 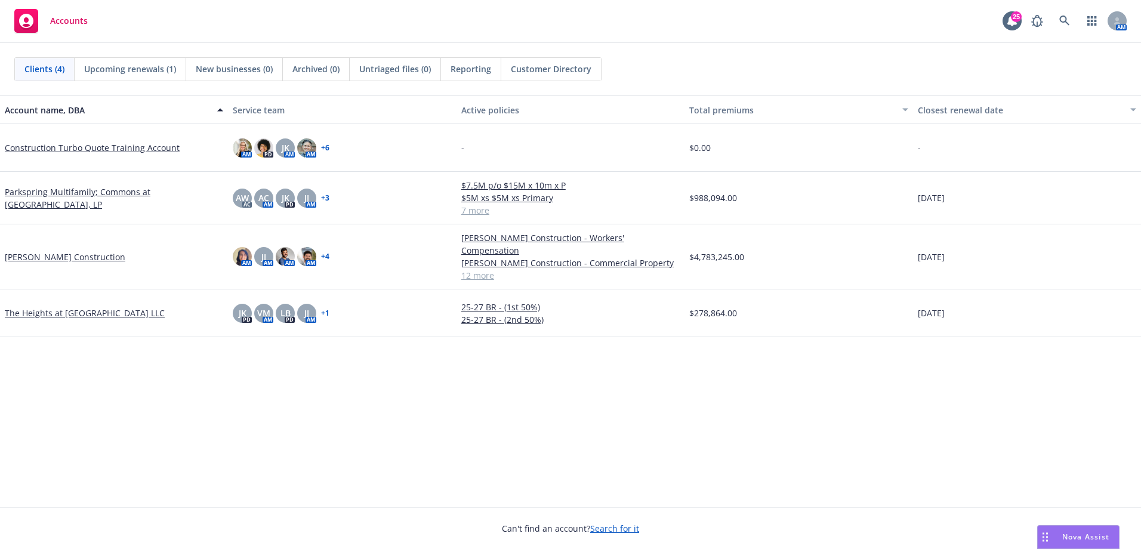 I want to click on a: 25-27 BR - (2nd 50%), so click(x=570, y=319).